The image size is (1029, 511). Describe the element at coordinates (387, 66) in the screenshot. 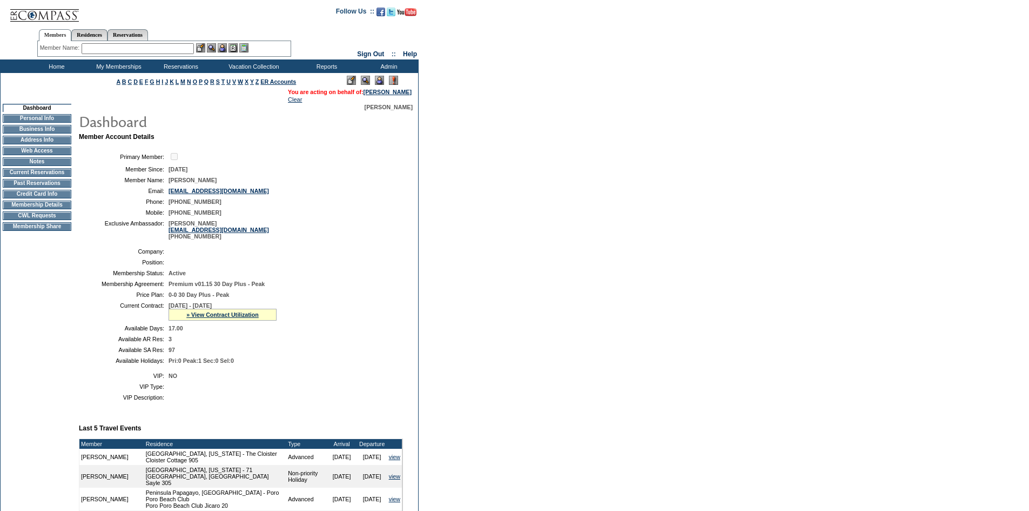

I see `td: Admin` at that location.